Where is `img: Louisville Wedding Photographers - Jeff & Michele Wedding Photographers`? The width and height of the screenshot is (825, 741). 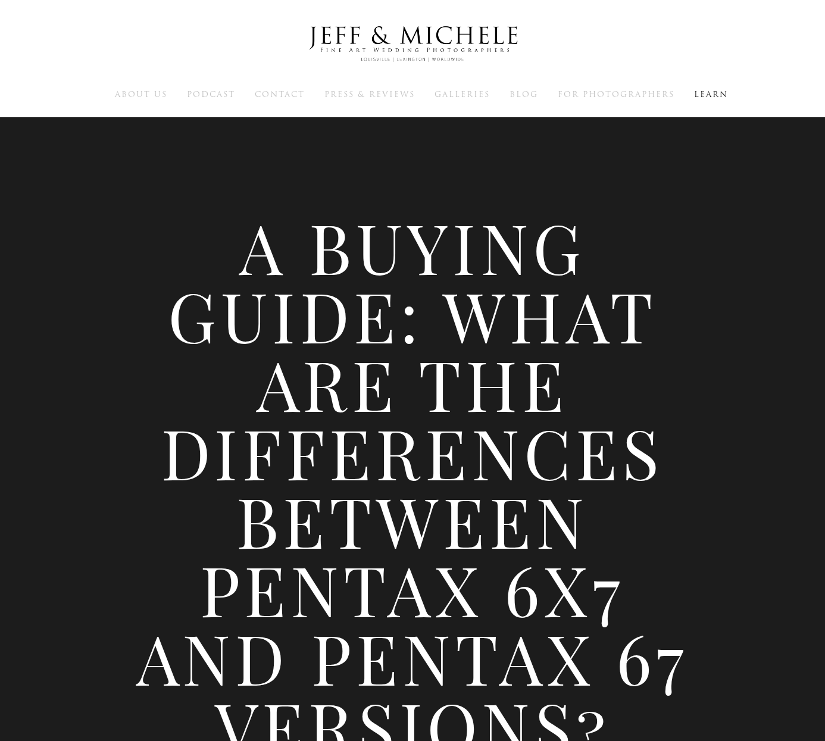 img: Louisville Wedding Photographers - Jeff & Michele Wedding Photographers is located at coordinates (412, 44).